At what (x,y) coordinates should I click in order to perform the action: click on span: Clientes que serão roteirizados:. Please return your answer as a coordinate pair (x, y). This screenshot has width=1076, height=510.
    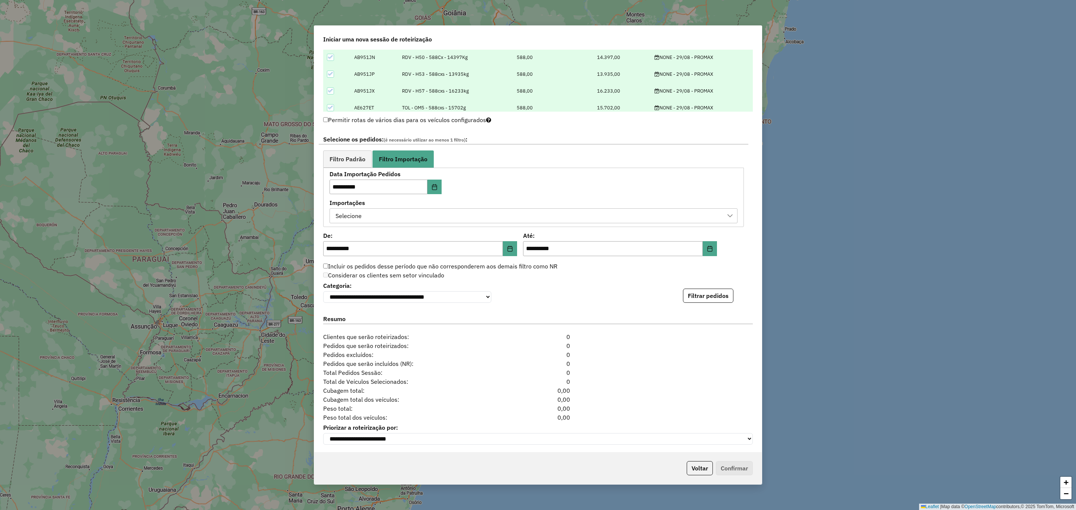
    Looking at the image, I should click on (410, 337).